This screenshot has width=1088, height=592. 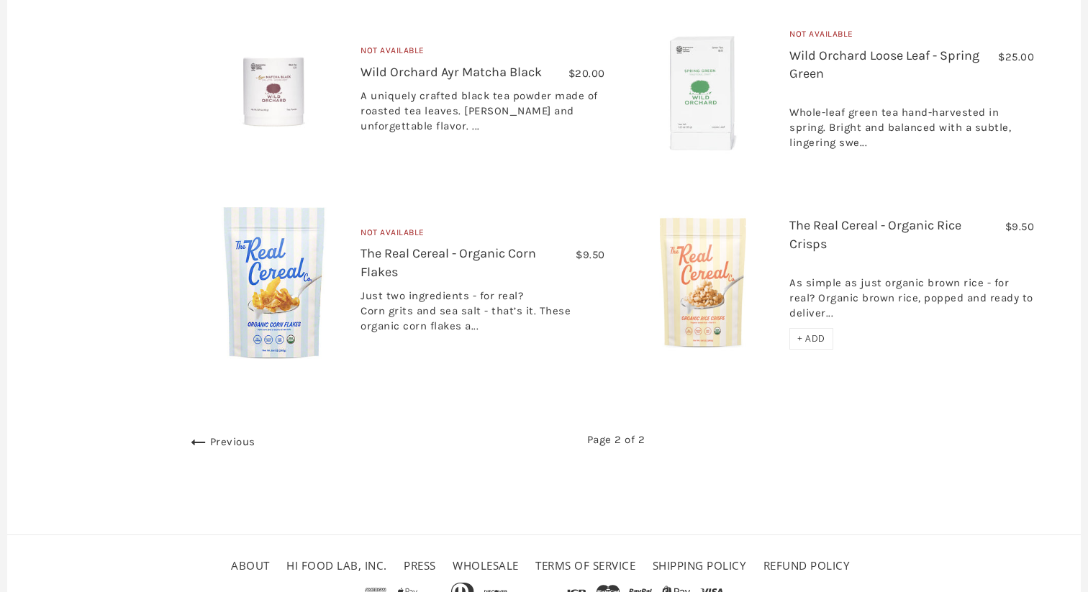 I want to click on a: Shipping Policy, so click(x=700, y=566).